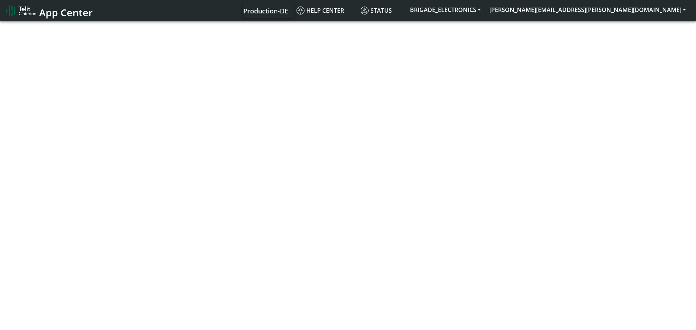 The image size is (696, 330). What do you see at coordinates (301, 11) in the screenshot?
I see `img: knowledge.svg` at bounding box center [301, 11].